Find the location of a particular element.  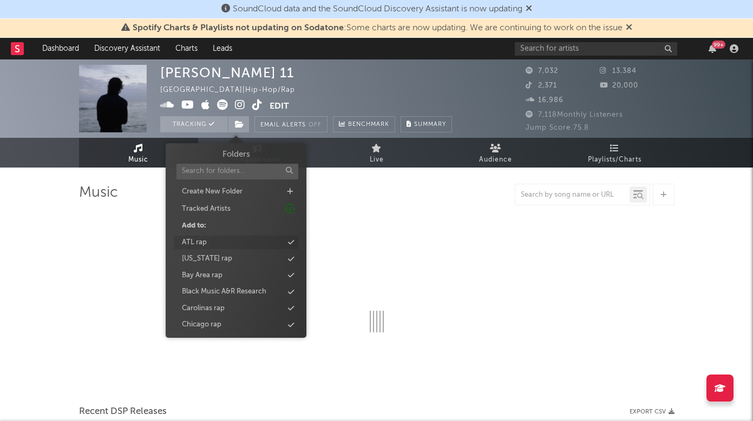

button: Summary is located at coordinates (426, 124).